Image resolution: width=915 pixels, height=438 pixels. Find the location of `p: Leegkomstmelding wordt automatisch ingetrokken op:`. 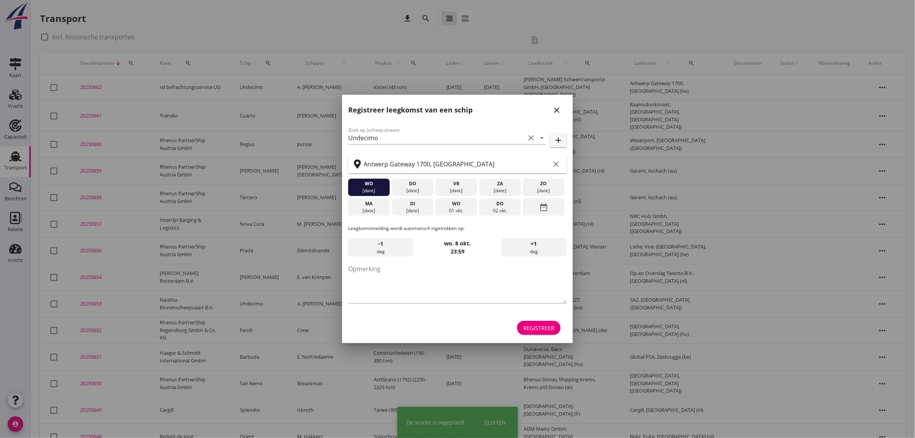

p: Leegkomstmelding wordt automatisch ingetrokken op: is located at coordinates (458, 228).